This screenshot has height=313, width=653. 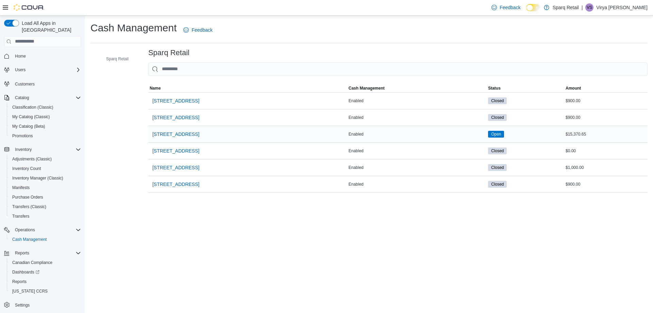 I want to click on button: Catalog, so click(x=43, y=98).